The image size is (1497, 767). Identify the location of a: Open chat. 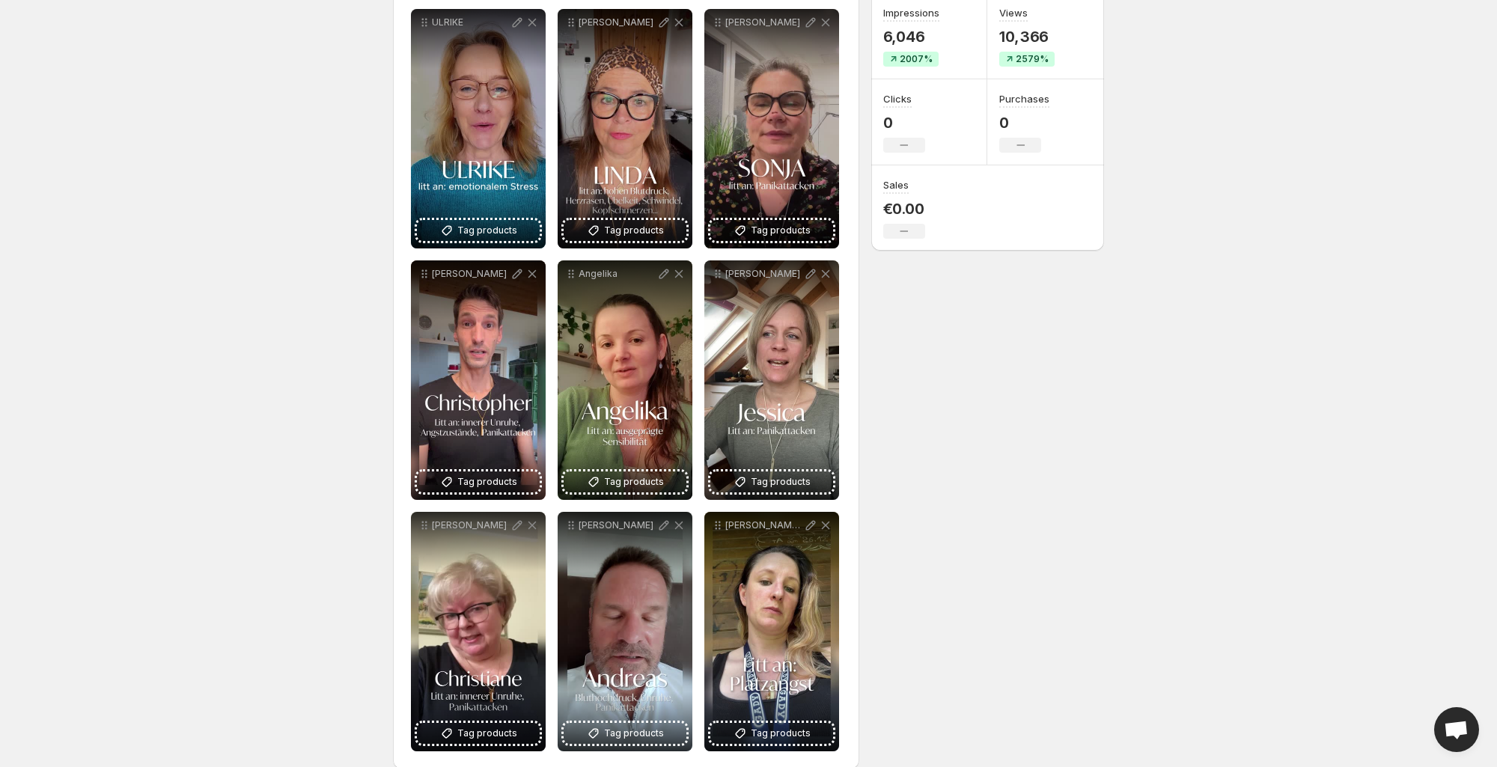
(1456, 730).